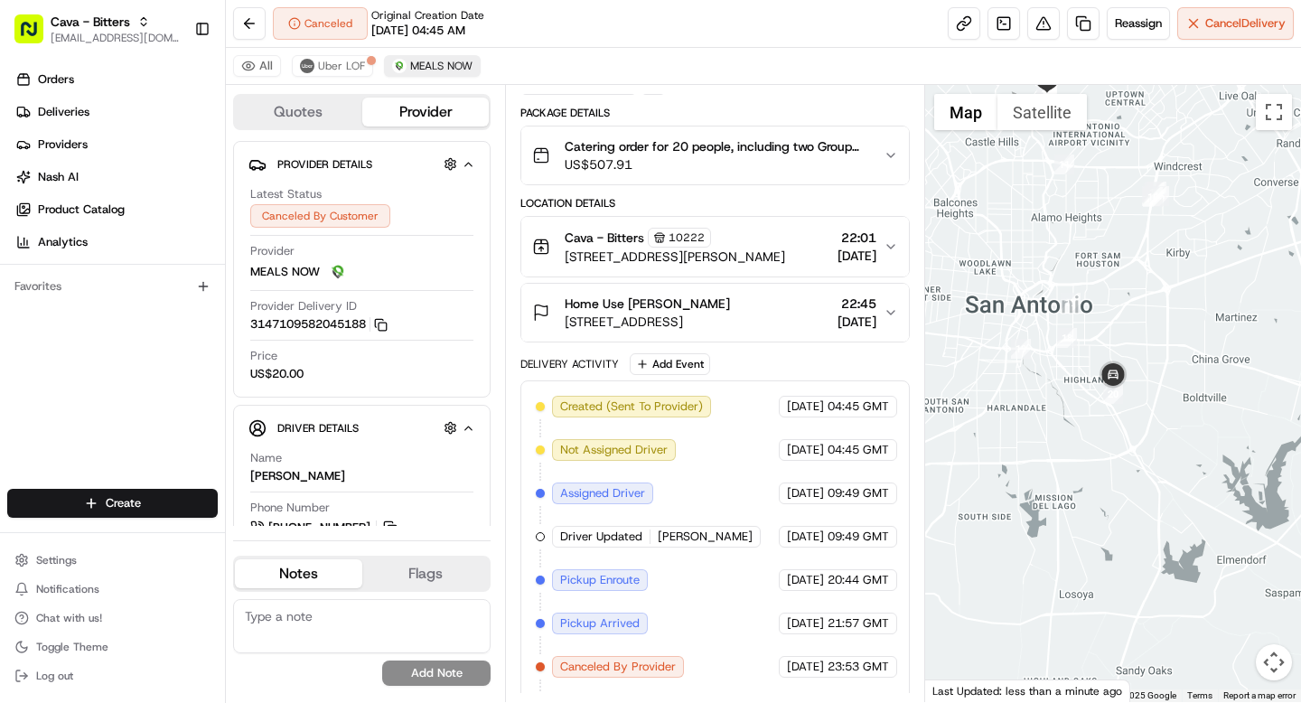  I want to click on span: Nash AI, so click(58, 177).